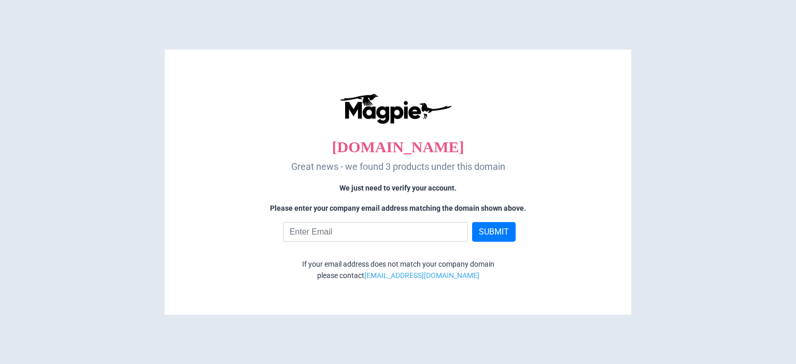 The width and height of the screenshot is (796, 364). I want to click on div: please contact, so click(398, 276).